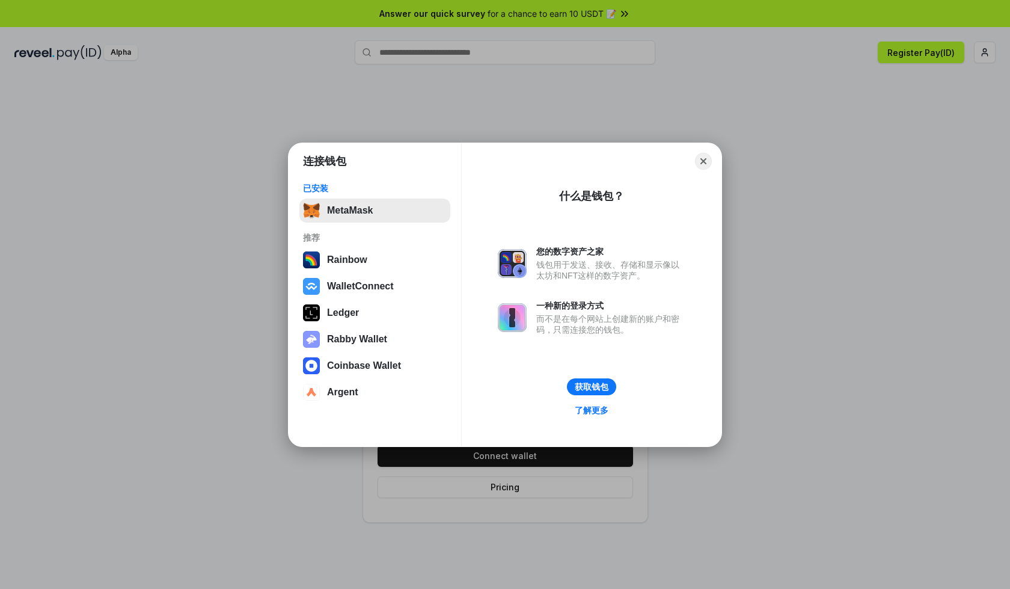 The width and height of the screenshot is (1010, 589). Describe the element at coordinates (375, 188) in the screenshot. I see `div: 已安装` at that location.